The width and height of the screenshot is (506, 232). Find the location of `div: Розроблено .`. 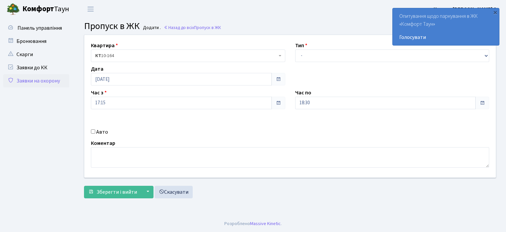

div: Розроблено . is located at coordinates (253, 224).